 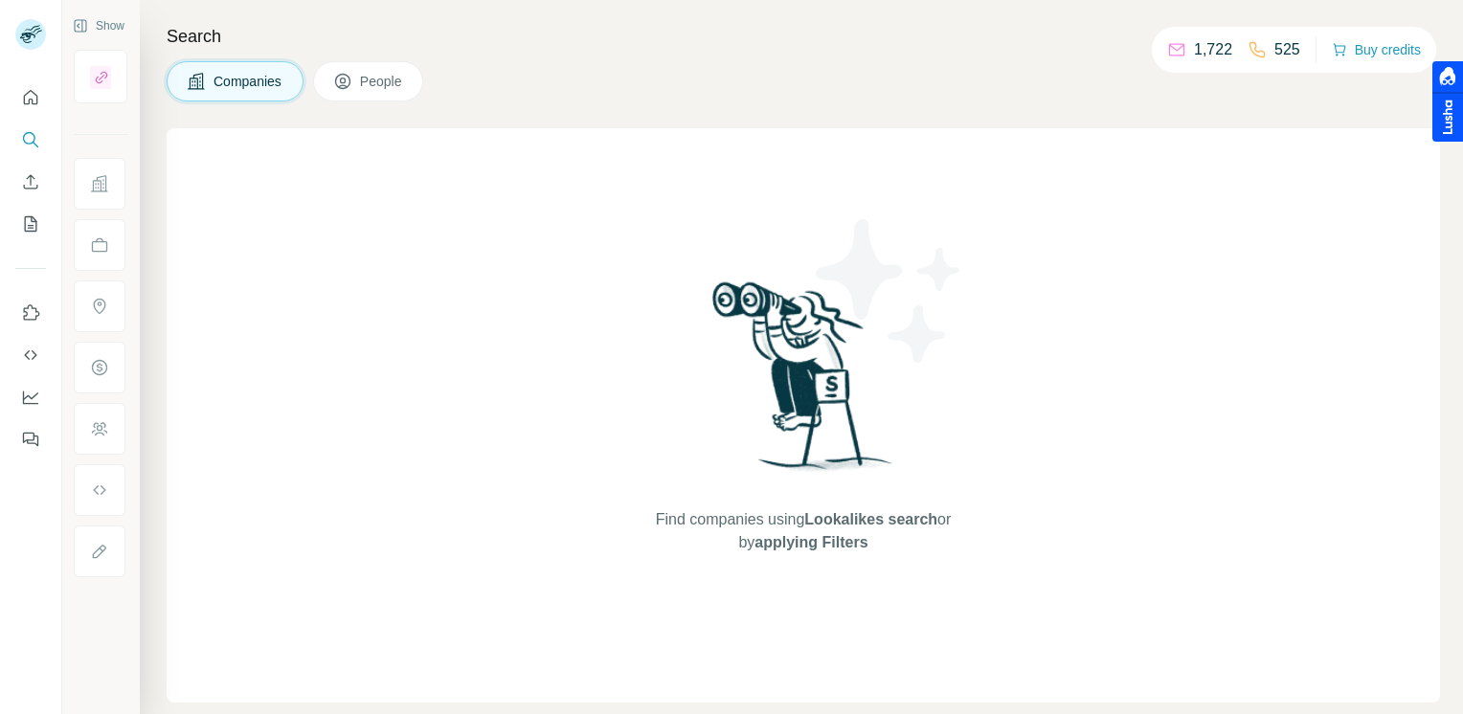 What do you see at coordinates (31, 224) in the screenshot?
I see `button: My lists` at bounding box center [31, 224].